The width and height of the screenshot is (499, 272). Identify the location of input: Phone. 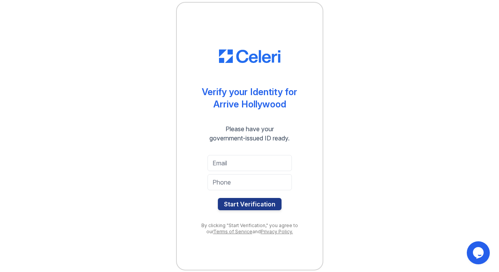
(250, 182).